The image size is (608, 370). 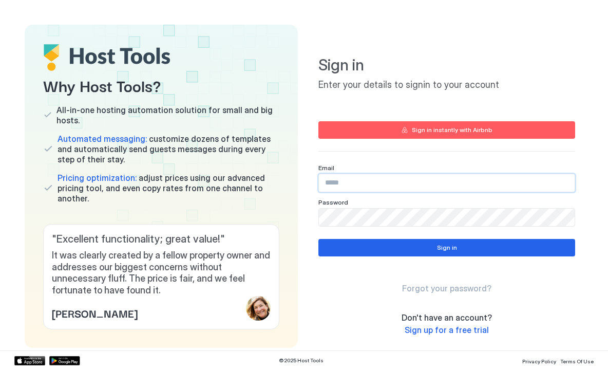 What do you see at coordinates (161, 85) in the screenshot?
I see `span: Why Host Tools?` at bounding box center [161, 85].